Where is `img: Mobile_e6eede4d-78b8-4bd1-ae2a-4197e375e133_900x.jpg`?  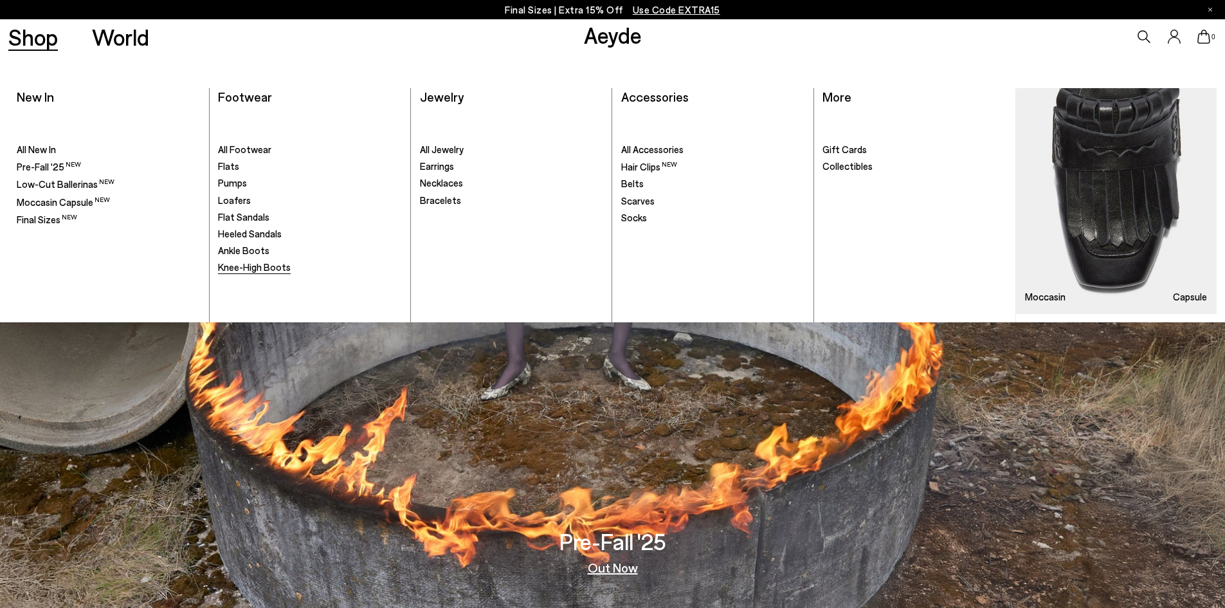 img: Mobile_e6eede4d-78b8-4bd1-ae2a-4197e375e133_900x.jpg is located at coordinates (1116, 201).